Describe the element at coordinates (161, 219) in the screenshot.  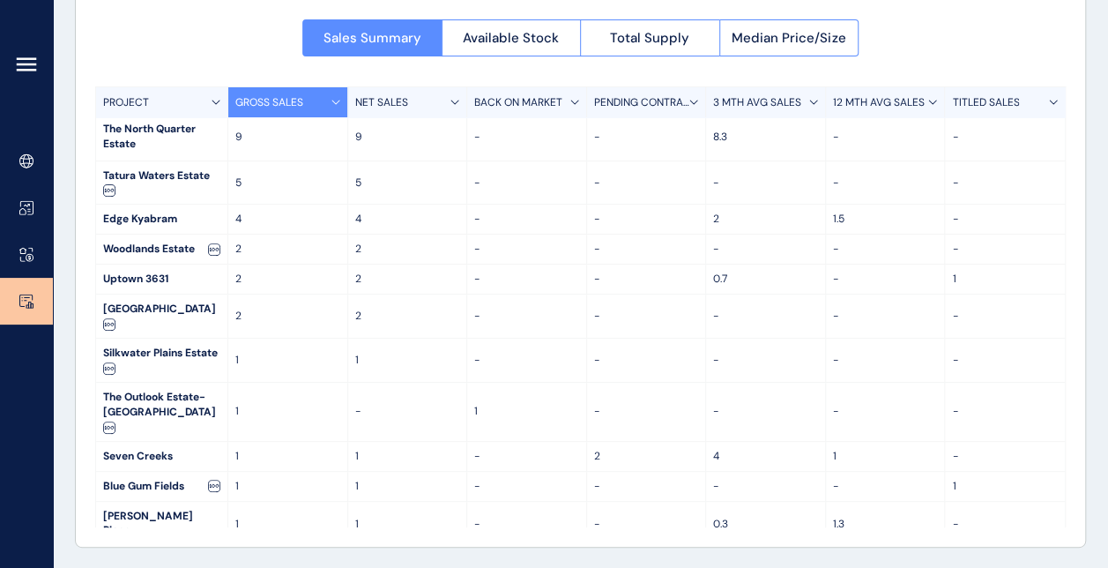
I see `div: Edge Kyabram` at that location.